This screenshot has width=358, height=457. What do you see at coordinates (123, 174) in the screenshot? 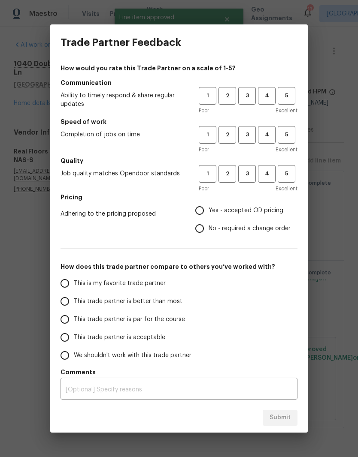
I see `span: Job quality matches Opendoor standards` at bounding box center [123, 174].